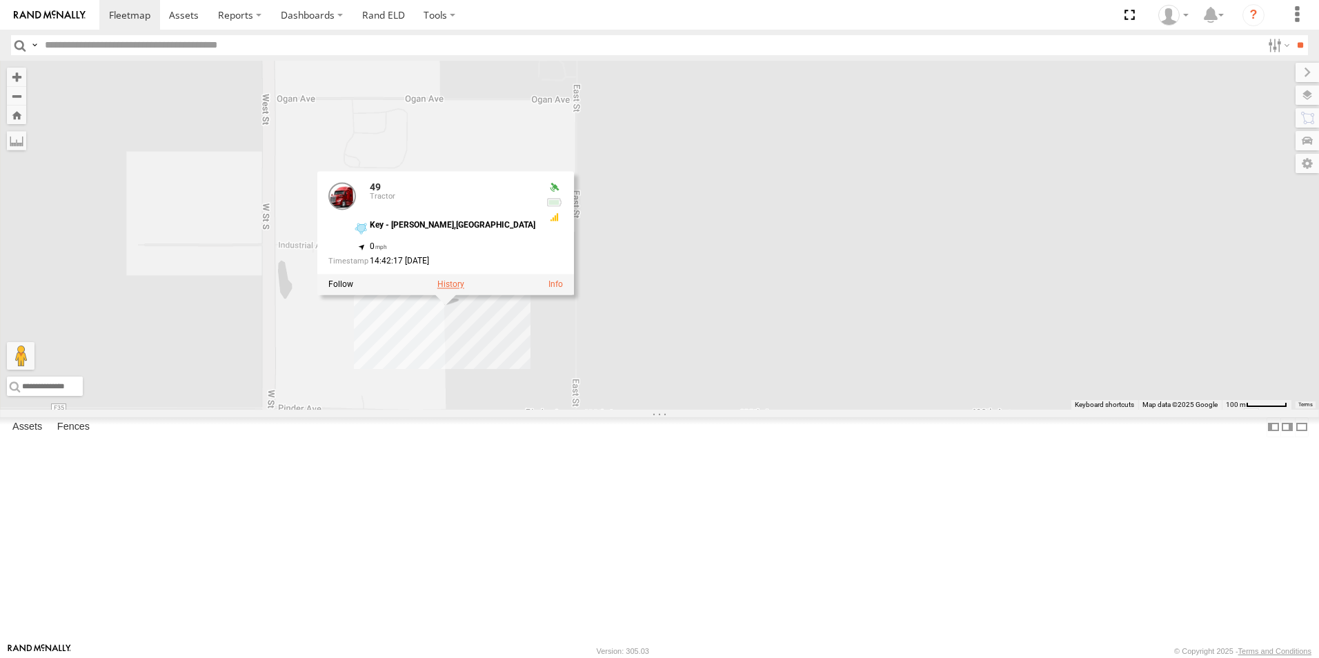  Describe the element at coordinates (1236, 404) in the screenshot. I see `span: 100 m` at that location.